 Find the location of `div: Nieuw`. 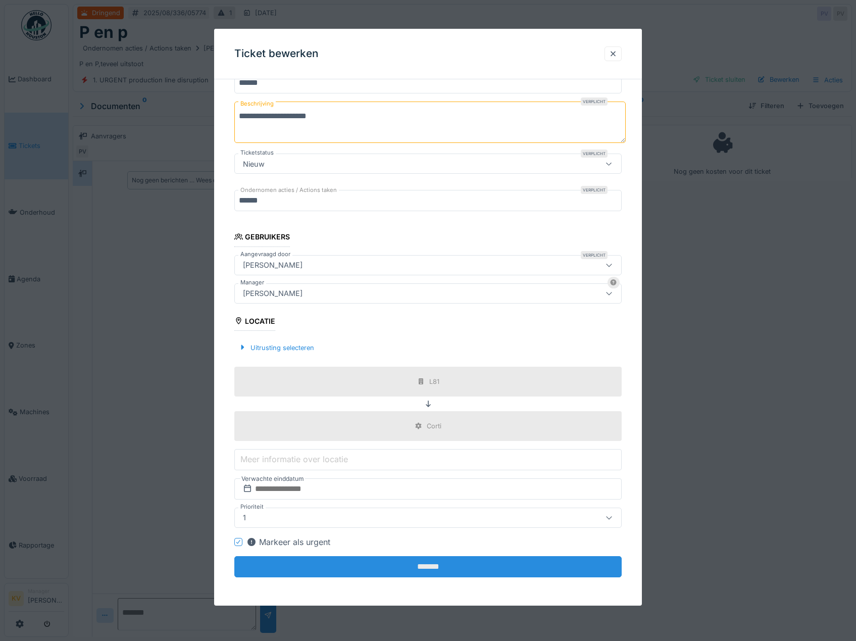

div: Nieuw is located at coordinates (254, 164).